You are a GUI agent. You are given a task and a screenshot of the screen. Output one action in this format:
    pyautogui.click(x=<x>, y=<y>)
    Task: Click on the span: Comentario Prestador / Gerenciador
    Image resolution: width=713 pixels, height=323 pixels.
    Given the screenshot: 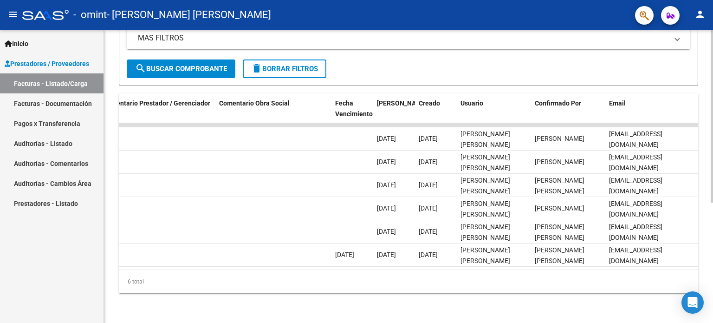 What is the action you would take?
    pyautogui.click(x=156, y=103)
    